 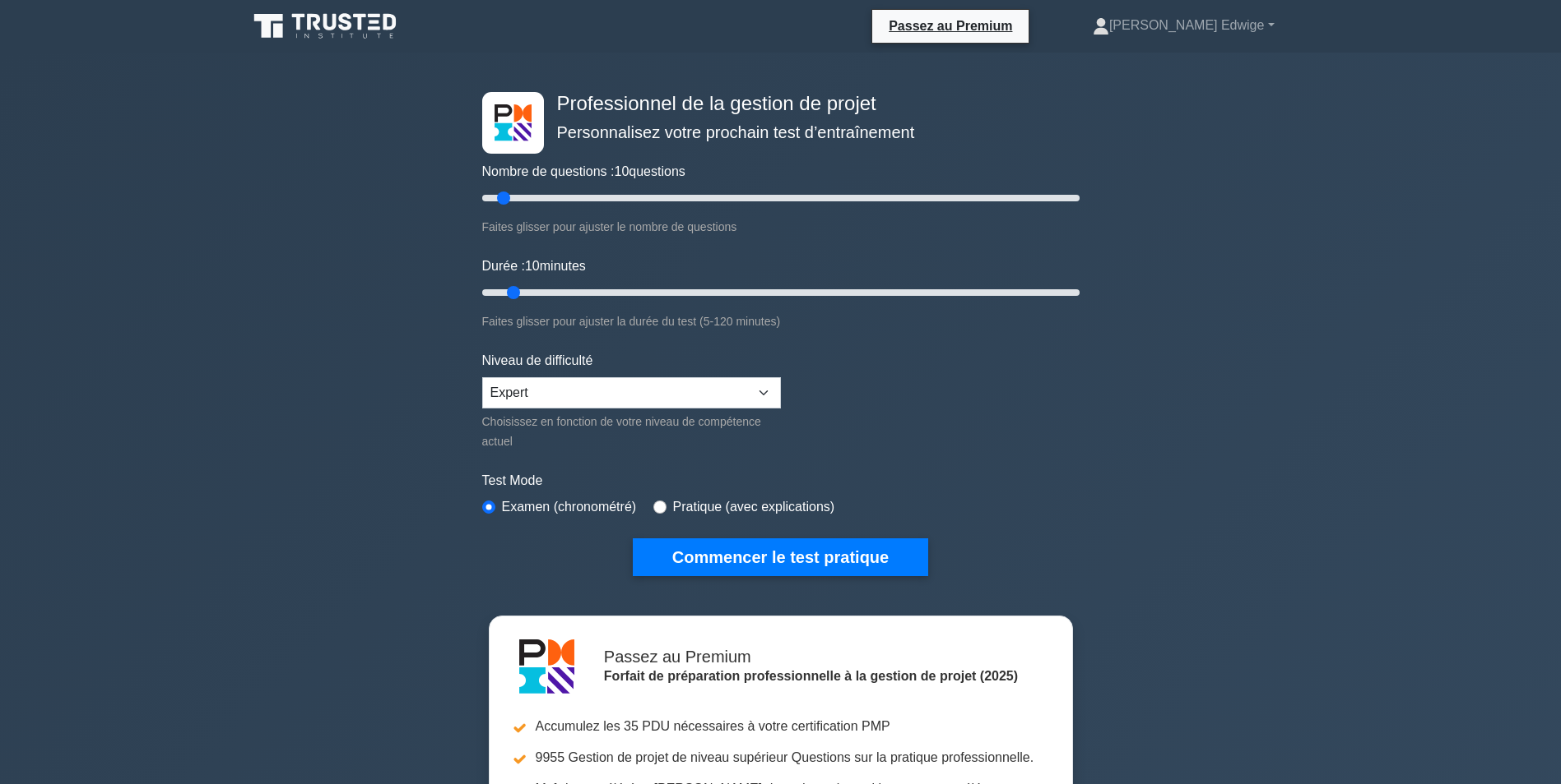 What do you see at coordinates (569, 507) in the screenshot?
I see `label: Examen (chronométré)` at bounding box center [569, 507].